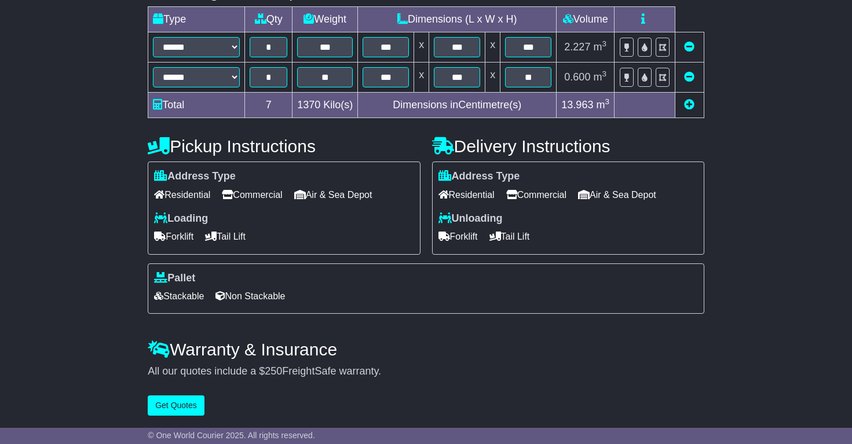 This screenshot has width=852, height=444. I want to click on span: Non Stackable, so click(250, 296).